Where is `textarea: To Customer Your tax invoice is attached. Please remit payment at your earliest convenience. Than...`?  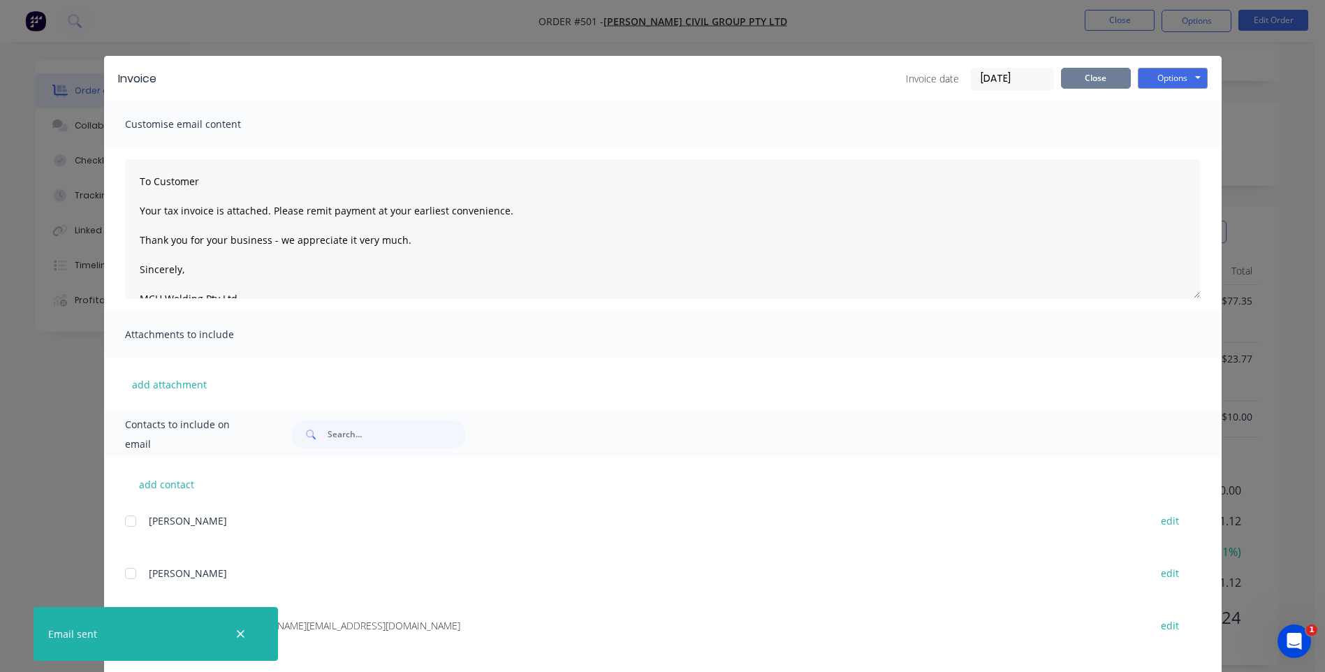
textarea: To Customer Your tax invoice is attached. Please remit payment at your earliest convenience. Than... is located at coordinates (663, 229).